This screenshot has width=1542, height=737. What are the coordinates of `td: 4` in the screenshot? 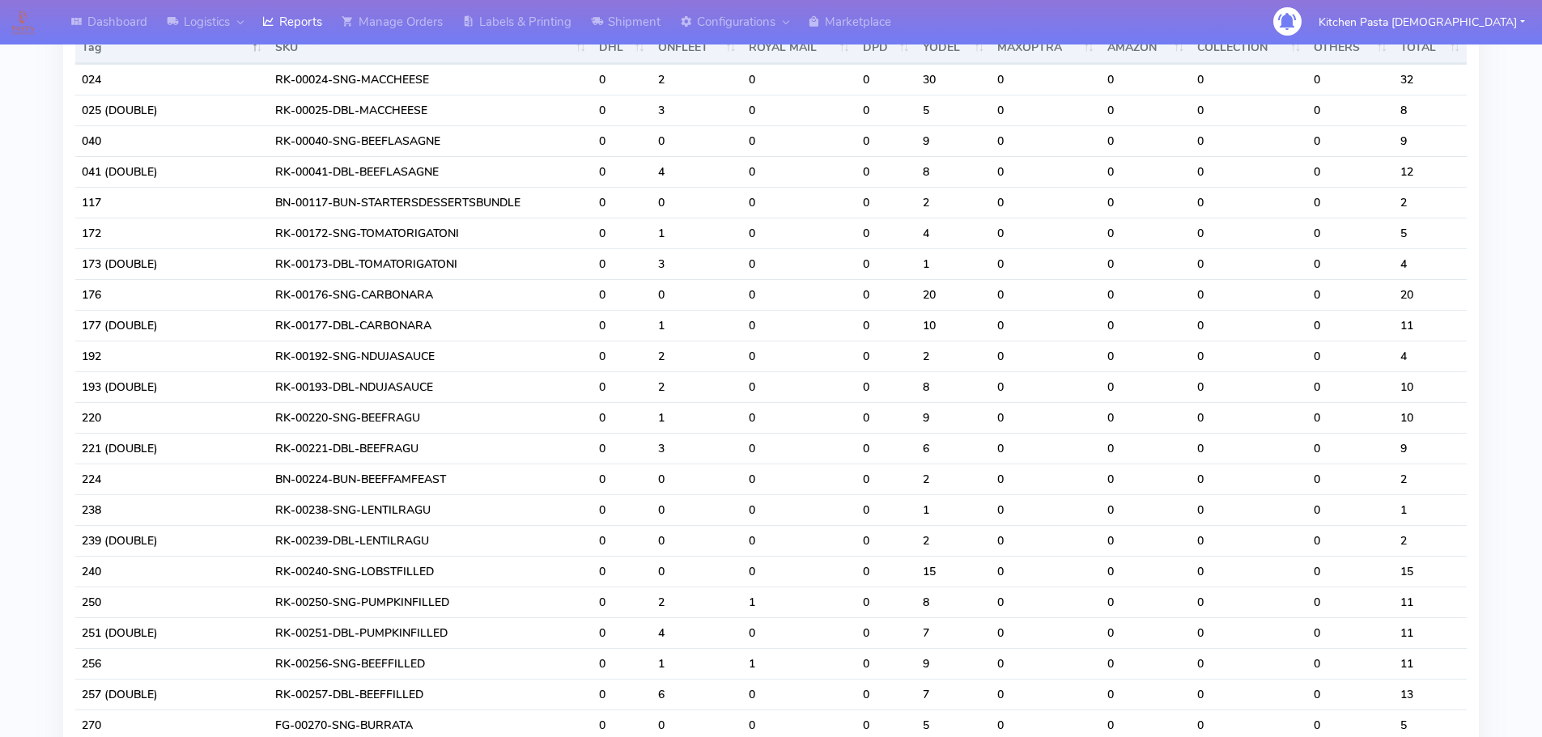 It's located at (1430, 264).